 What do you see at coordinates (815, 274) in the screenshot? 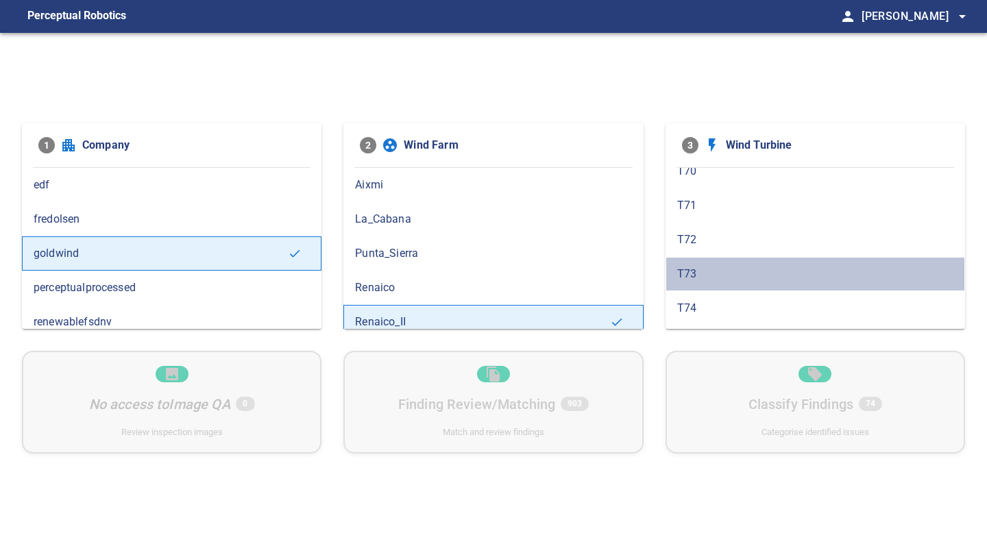
I see `span: T73` at bounding box center [815, 274].